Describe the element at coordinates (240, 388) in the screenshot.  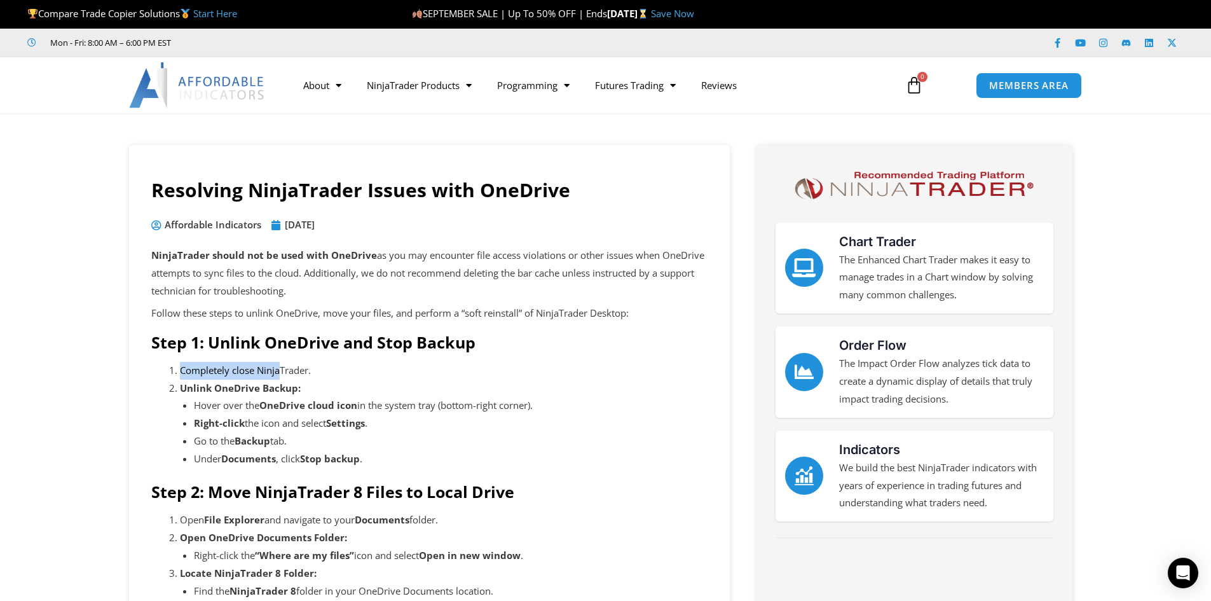
I see `strong: Unlink OneDrive Backup:` at that location.